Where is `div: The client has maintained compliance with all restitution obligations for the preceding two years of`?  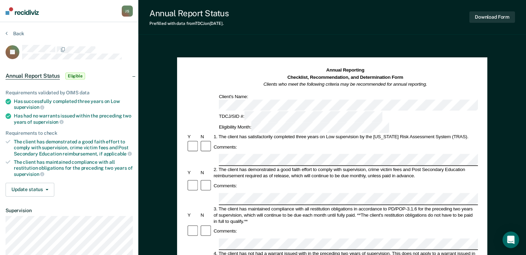
div: The client has maintained compliance with all restitution obligations for the preceding two years of is located at coordinates (73, 168).